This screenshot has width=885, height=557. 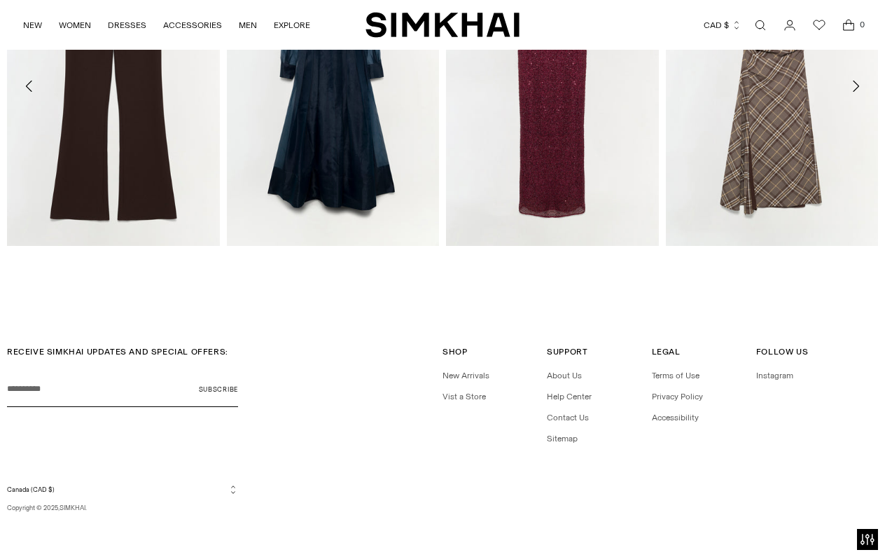 What do you see at coordinates (193, 25) in the screenshot?
I see `a: ACCESSORIES` at bounding box center [193, 25].